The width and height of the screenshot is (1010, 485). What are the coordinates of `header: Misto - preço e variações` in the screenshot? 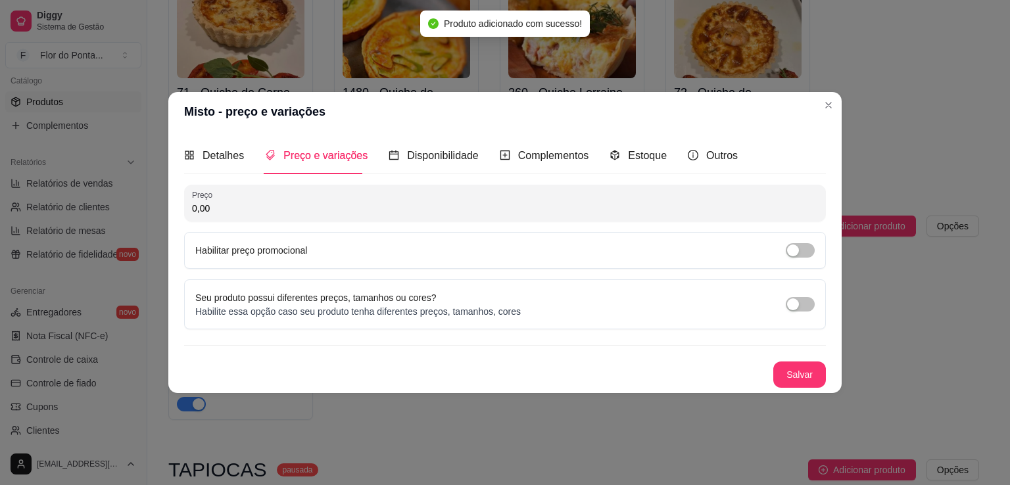 It's located at (505, 112).